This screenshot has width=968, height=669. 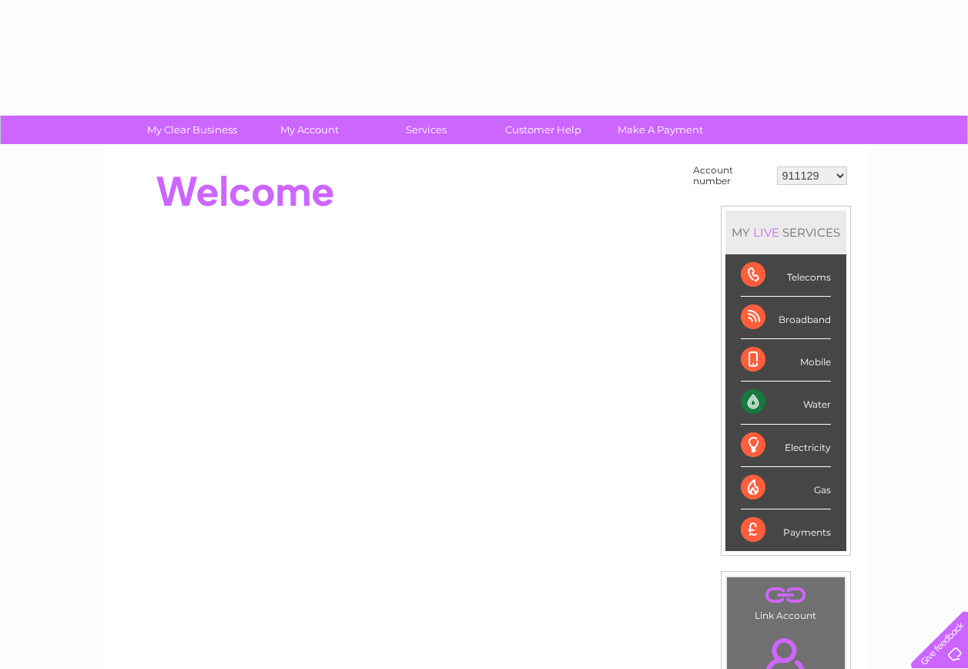 I want to click on div: Payments, so click(x=786, y=530).